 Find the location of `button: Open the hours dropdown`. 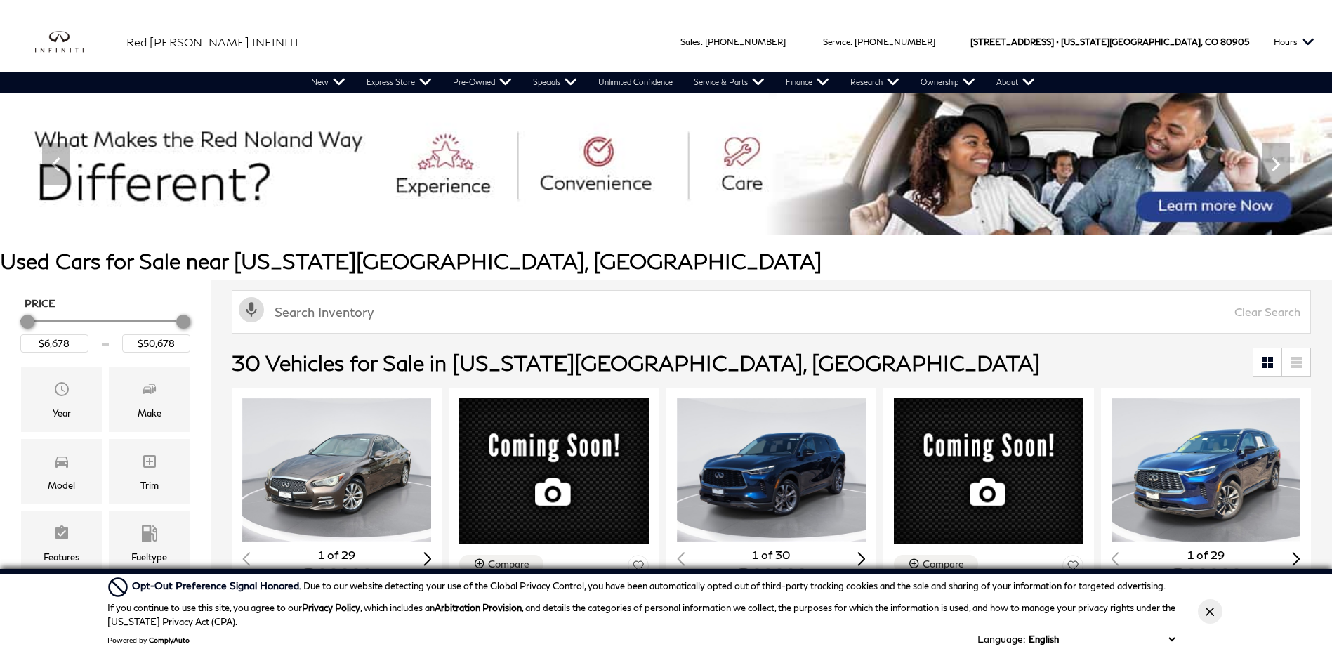

button: Open the hours dropdown is located at coordinates (1294, 41).